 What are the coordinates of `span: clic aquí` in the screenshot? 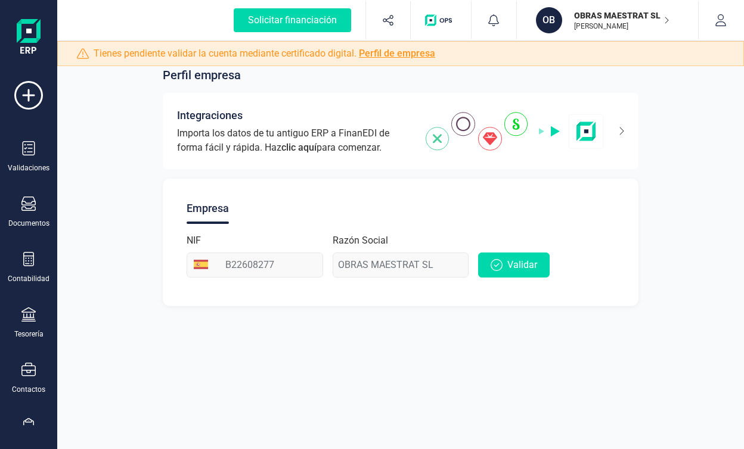 It's located at (299, 147).